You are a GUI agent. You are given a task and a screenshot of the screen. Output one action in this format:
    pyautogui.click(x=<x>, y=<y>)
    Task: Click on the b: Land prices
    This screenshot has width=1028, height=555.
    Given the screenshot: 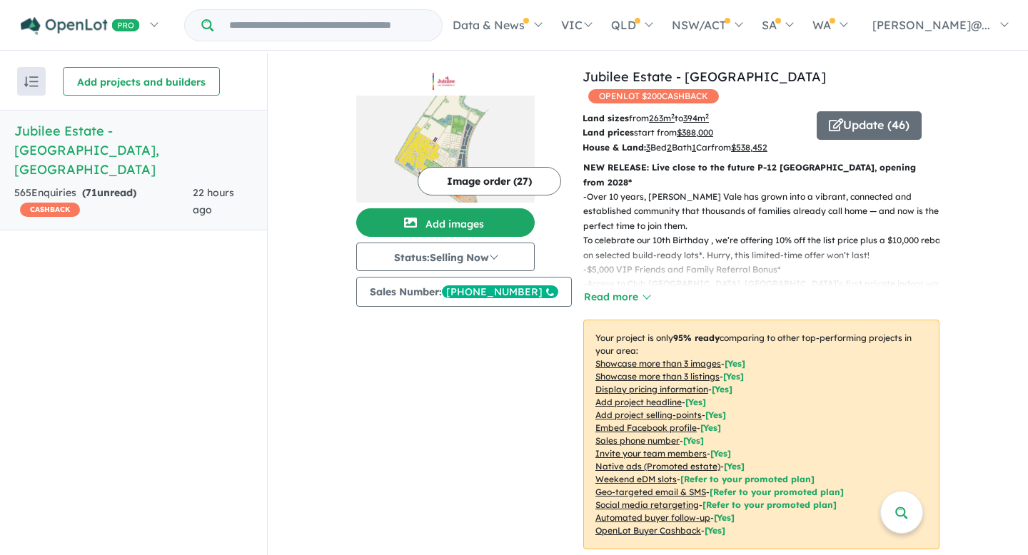 What is the action you would take?
    pyautogui.click(x=608, y=132)
    